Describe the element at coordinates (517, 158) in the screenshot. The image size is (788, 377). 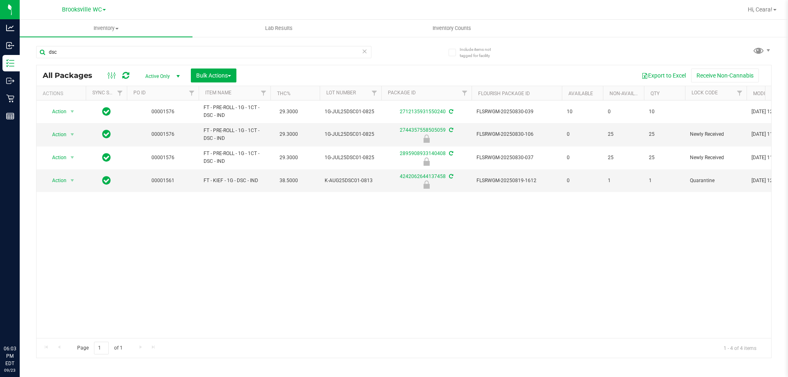
I see `span: FLSRWGM-20250830-037` at that location.